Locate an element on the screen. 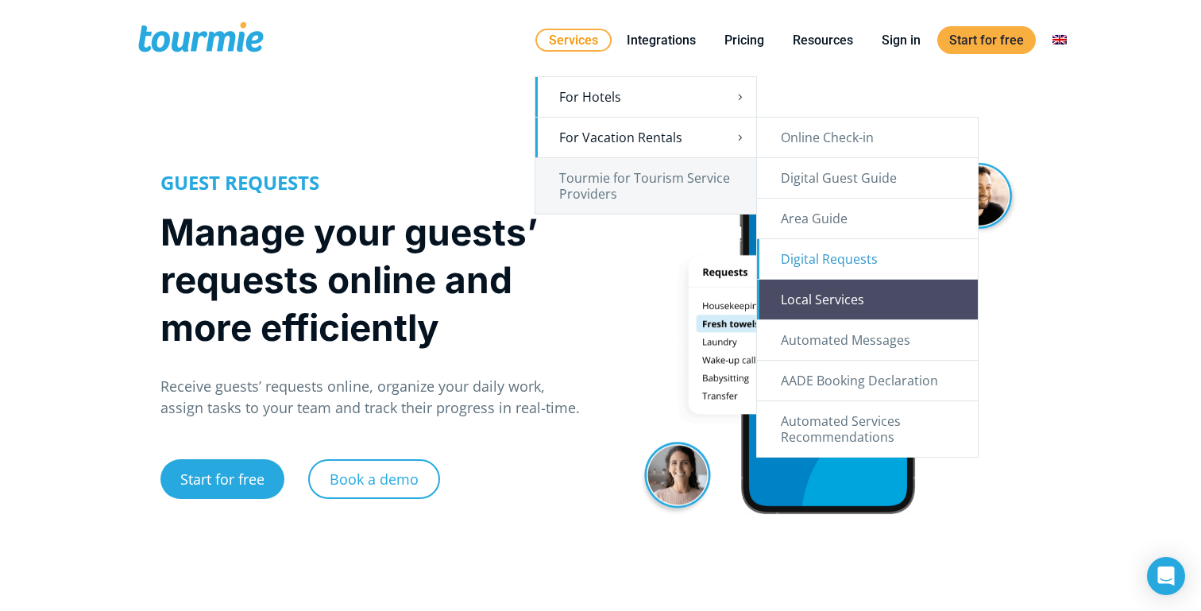 The width and height of the screenshot is (1201, 611). p: Receive guests’ requests online, organize your daily work, assign tasks to your team and track th... is located at coordinates (372, 397).